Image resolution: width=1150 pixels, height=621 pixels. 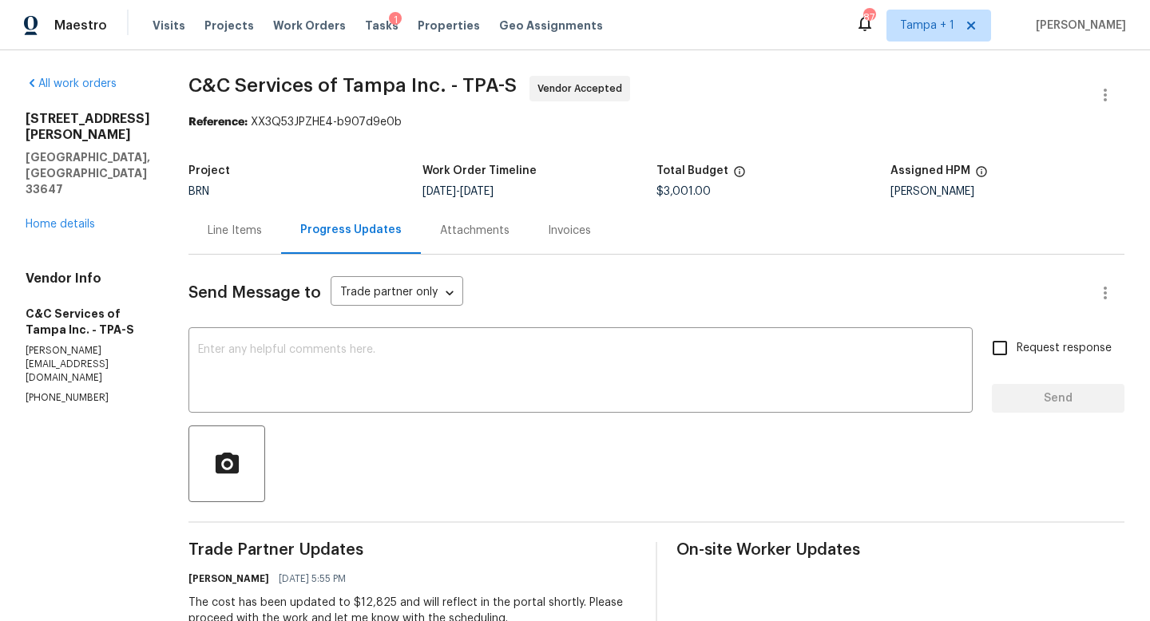 I want to click on span: $3,001.00, so click(x=684, y=192).